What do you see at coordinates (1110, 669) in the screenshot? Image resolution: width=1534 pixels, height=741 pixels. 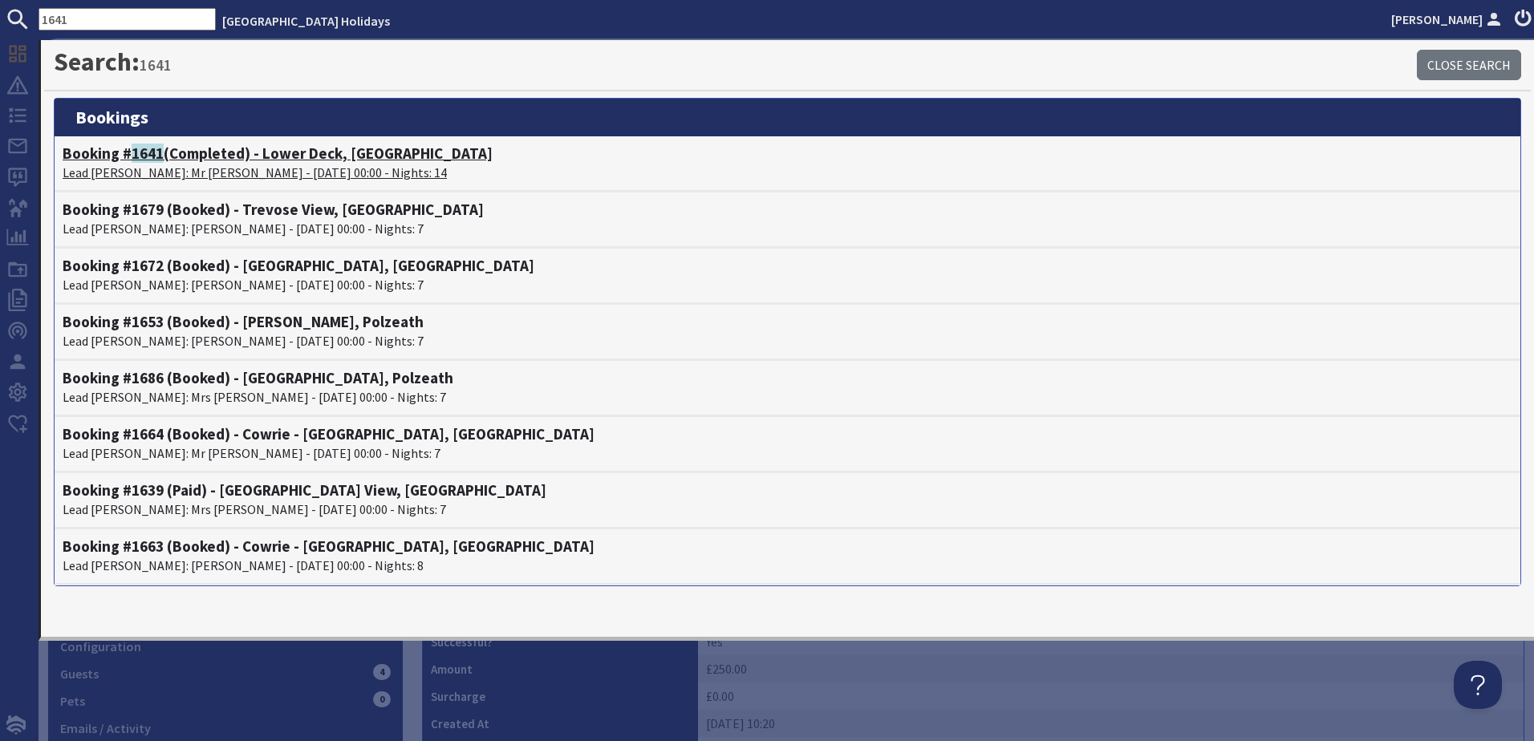 I see `td: £250.00` at bounding box center [1110, 669].